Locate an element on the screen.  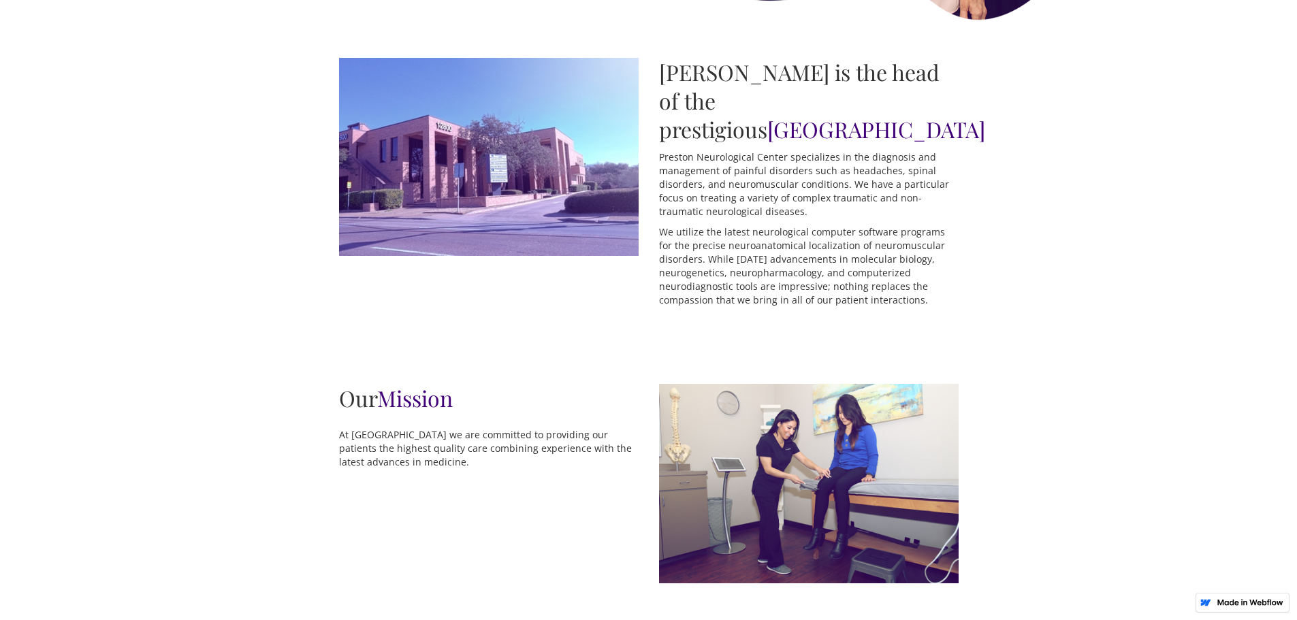
span: Mission is located at coordinates (415, 398).